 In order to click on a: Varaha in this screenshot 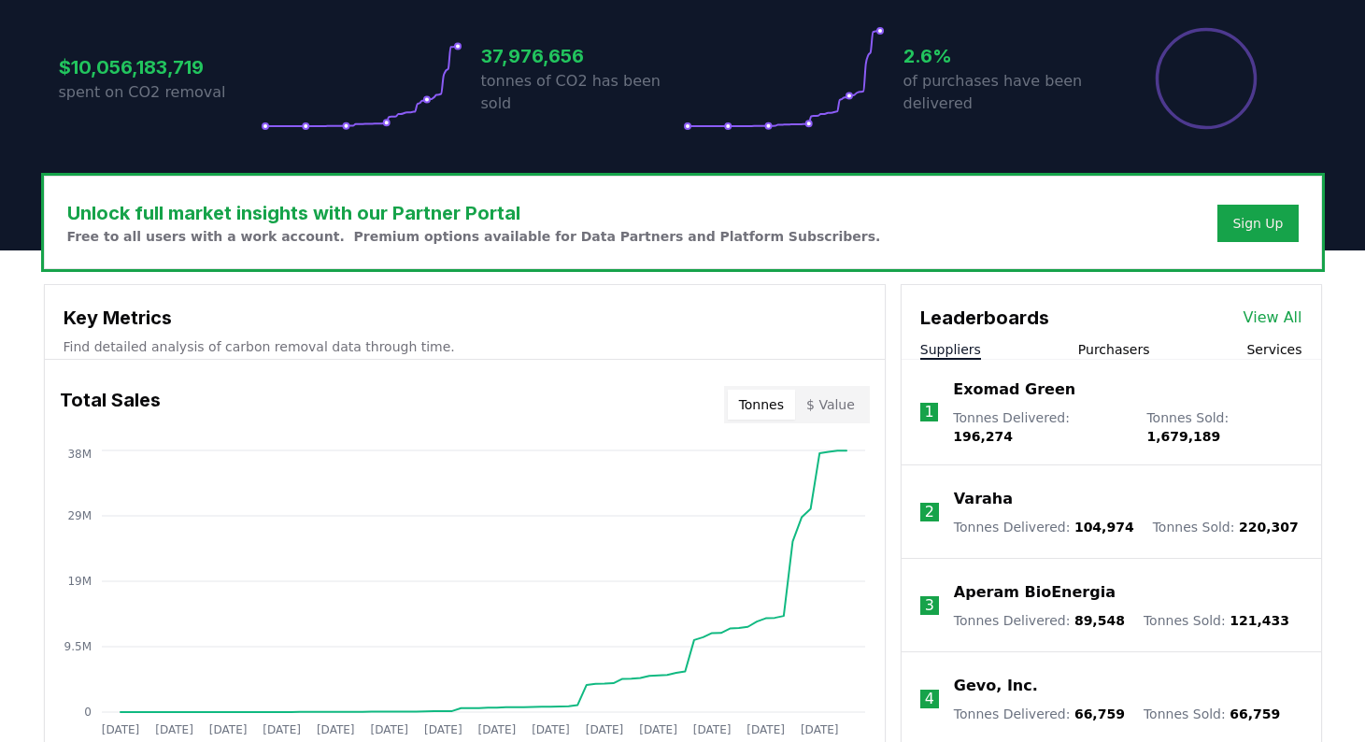, I will do `click(983, 499)`.